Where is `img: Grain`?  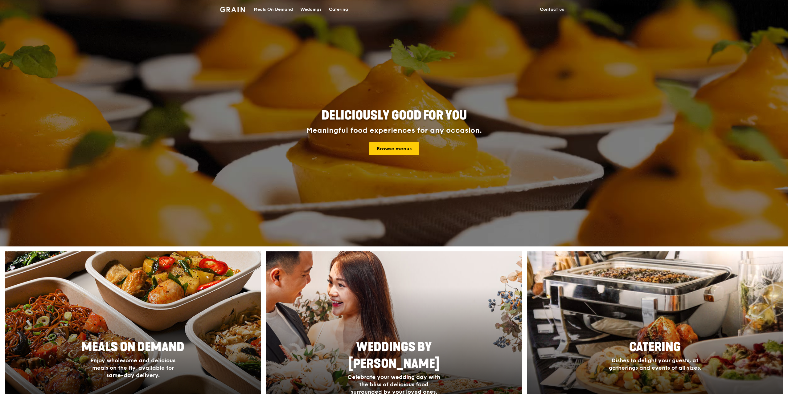 img: Grain is located at coordinates (233, 10).